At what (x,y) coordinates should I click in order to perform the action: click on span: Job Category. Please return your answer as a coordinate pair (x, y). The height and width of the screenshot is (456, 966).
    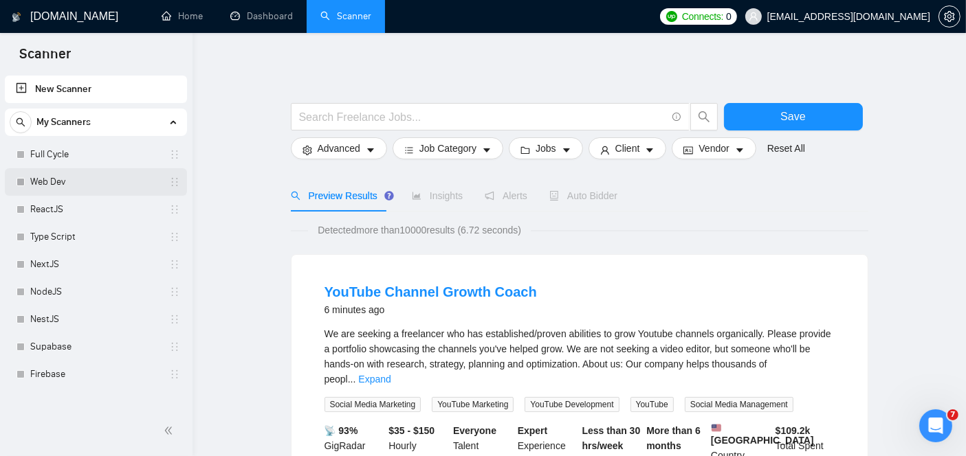
    Looking at the image, I should click on (448, 148).